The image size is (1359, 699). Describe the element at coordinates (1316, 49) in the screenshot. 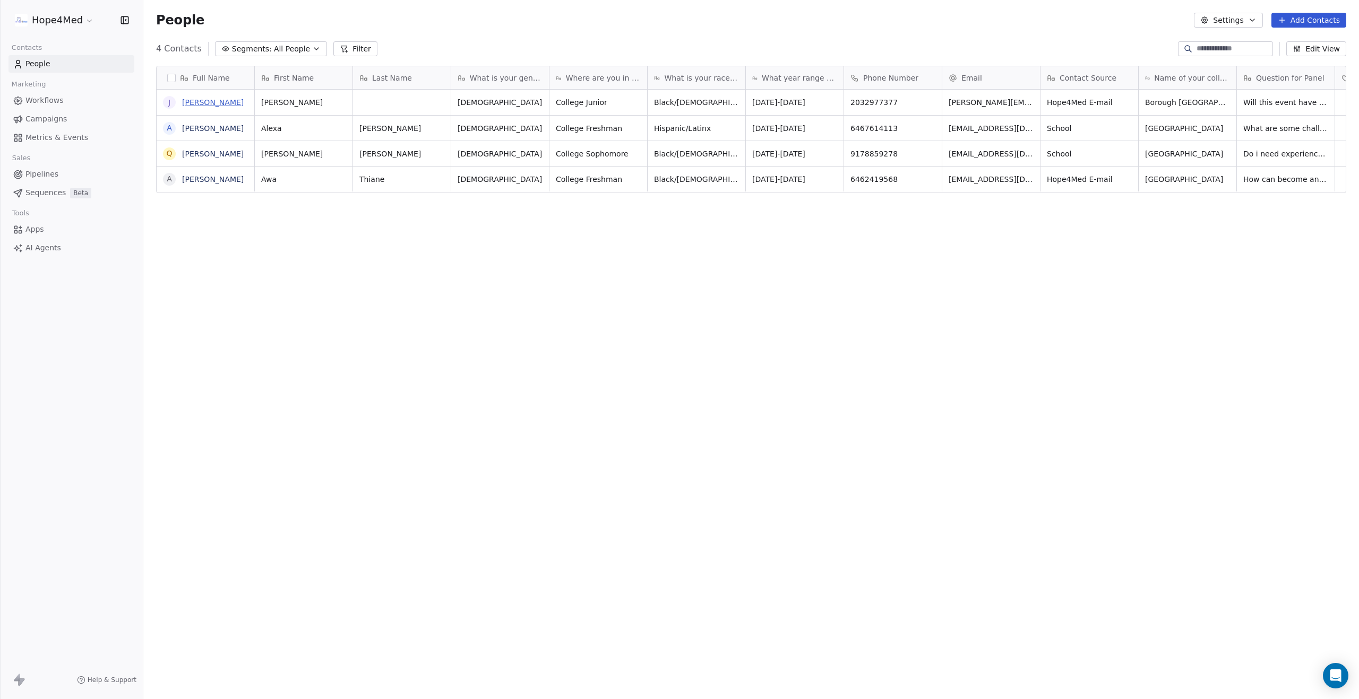

I see `button: Edit View` at that location.